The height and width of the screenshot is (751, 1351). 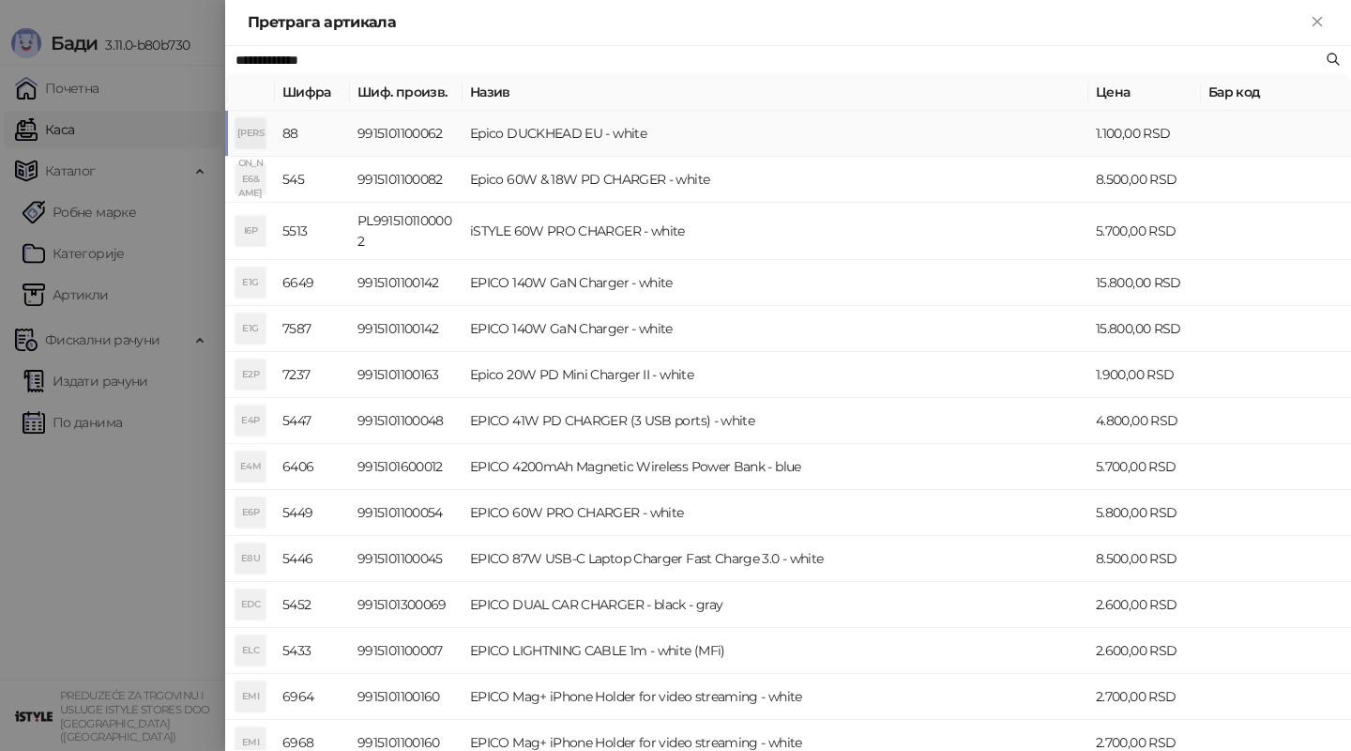 I want to click on td: EPICO 87W USB-C Laptop Charger Fast Charge 3.0 - white, so click(x=775, y=558).